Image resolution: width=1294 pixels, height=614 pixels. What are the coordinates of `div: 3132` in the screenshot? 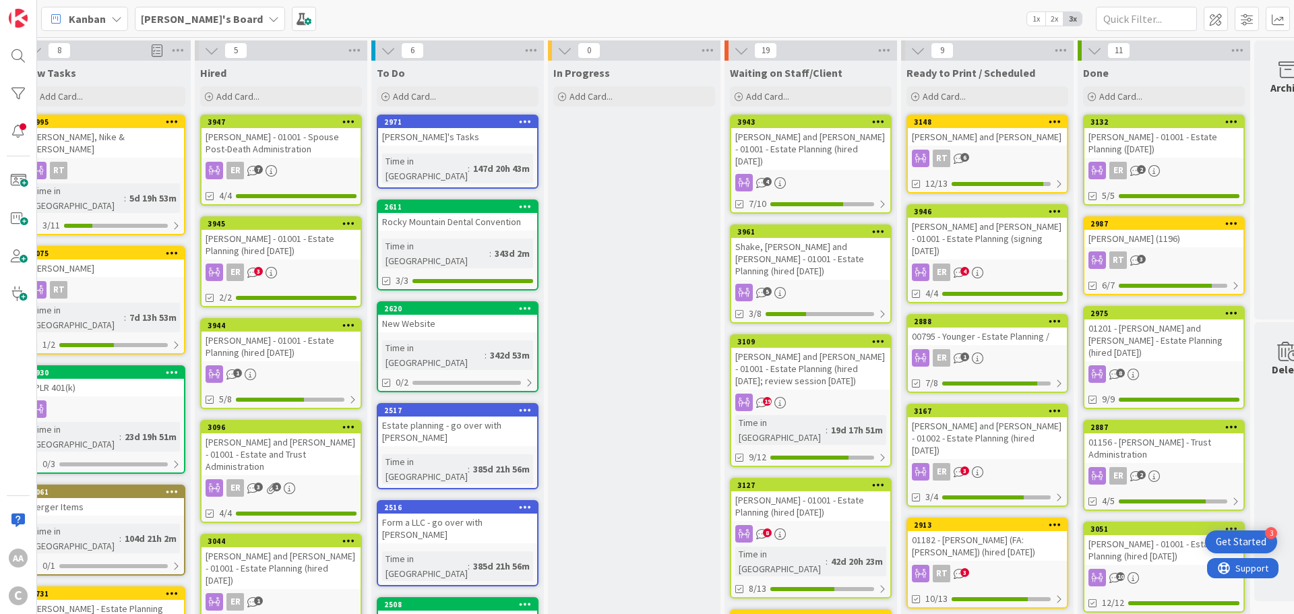 It's located at (1167, 122).